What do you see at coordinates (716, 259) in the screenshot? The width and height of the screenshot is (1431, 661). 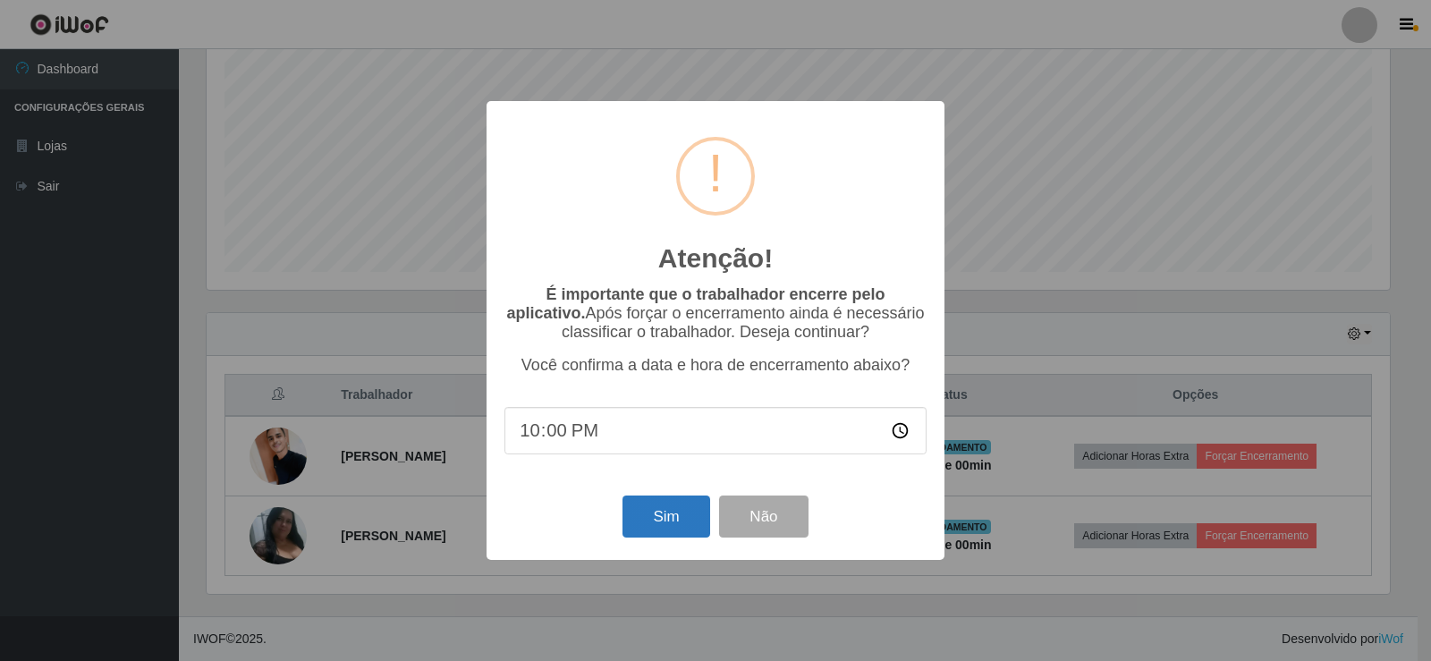 I see `h2: Atenção!` at bounding box center [716, 259].